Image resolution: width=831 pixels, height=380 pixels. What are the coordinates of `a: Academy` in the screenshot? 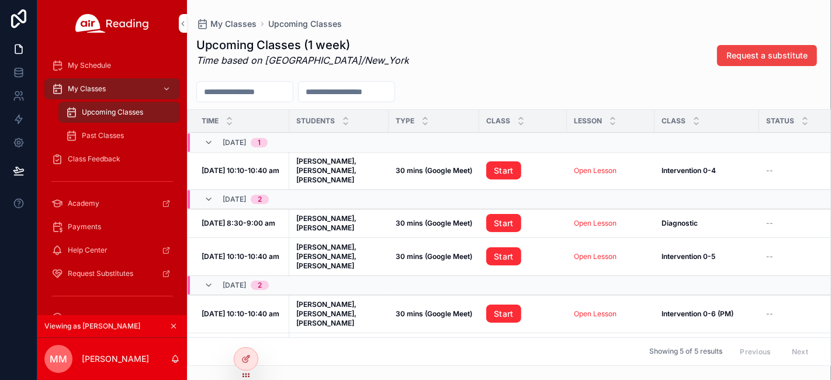 It's located at (112, 203).